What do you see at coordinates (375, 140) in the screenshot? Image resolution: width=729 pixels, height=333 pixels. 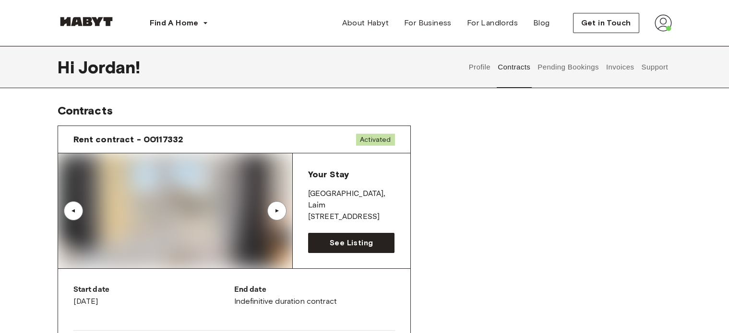 I see `span: Activated` at bounding box center [375, 140].